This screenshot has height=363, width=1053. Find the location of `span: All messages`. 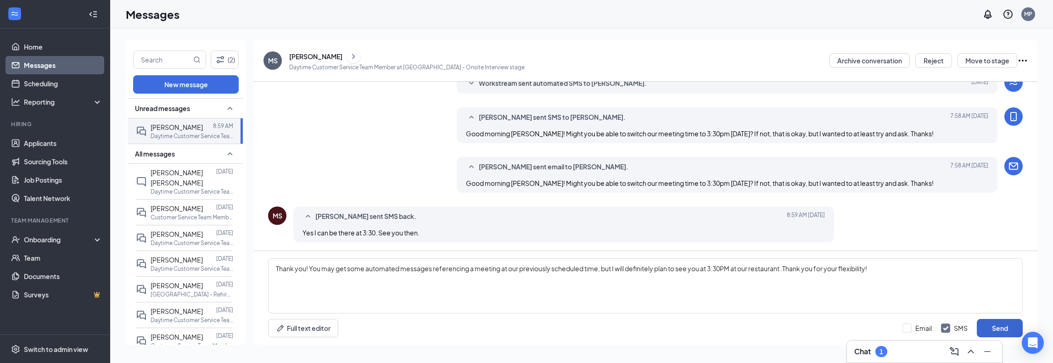

span: All messages is located at coordinates (155, 154).